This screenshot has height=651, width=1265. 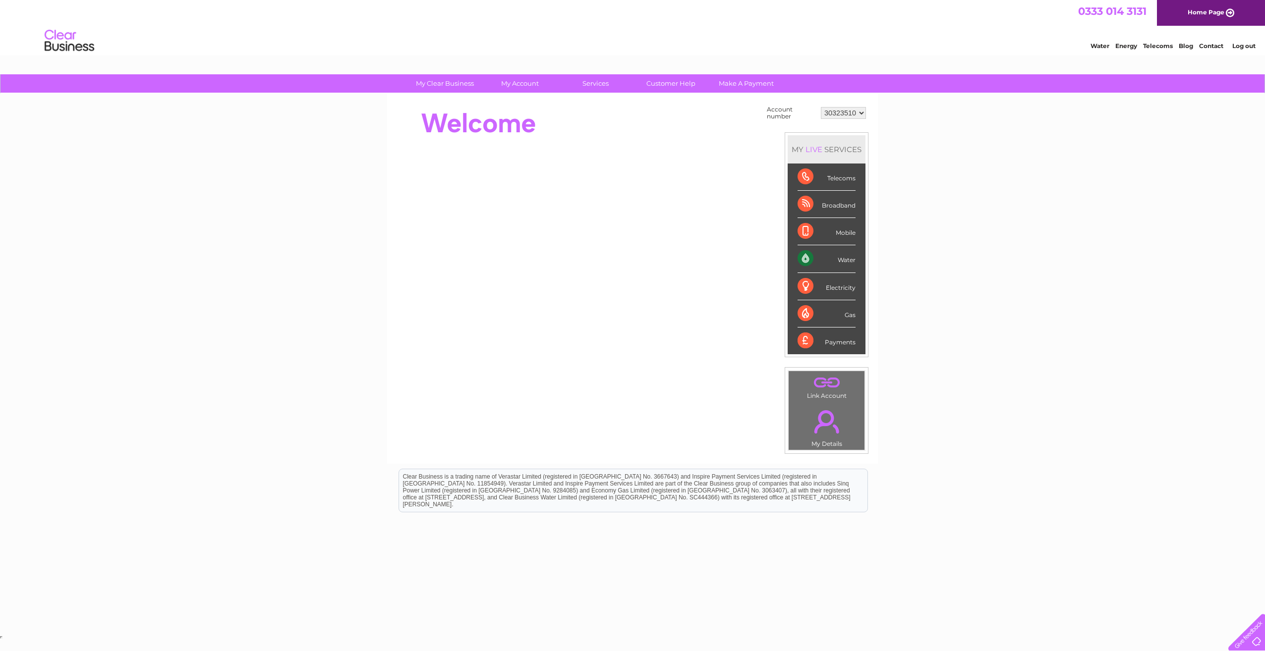 I want to click on td: Account number, so click(x=791, y=113).